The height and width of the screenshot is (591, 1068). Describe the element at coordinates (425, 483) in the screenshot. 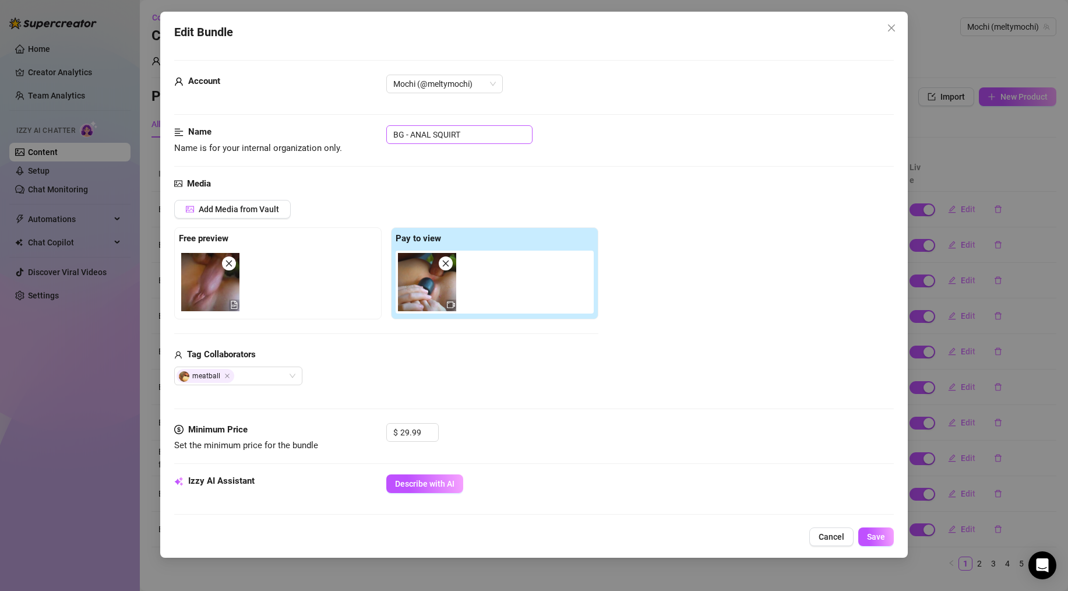

I see `button: Describe with AI` at that location.